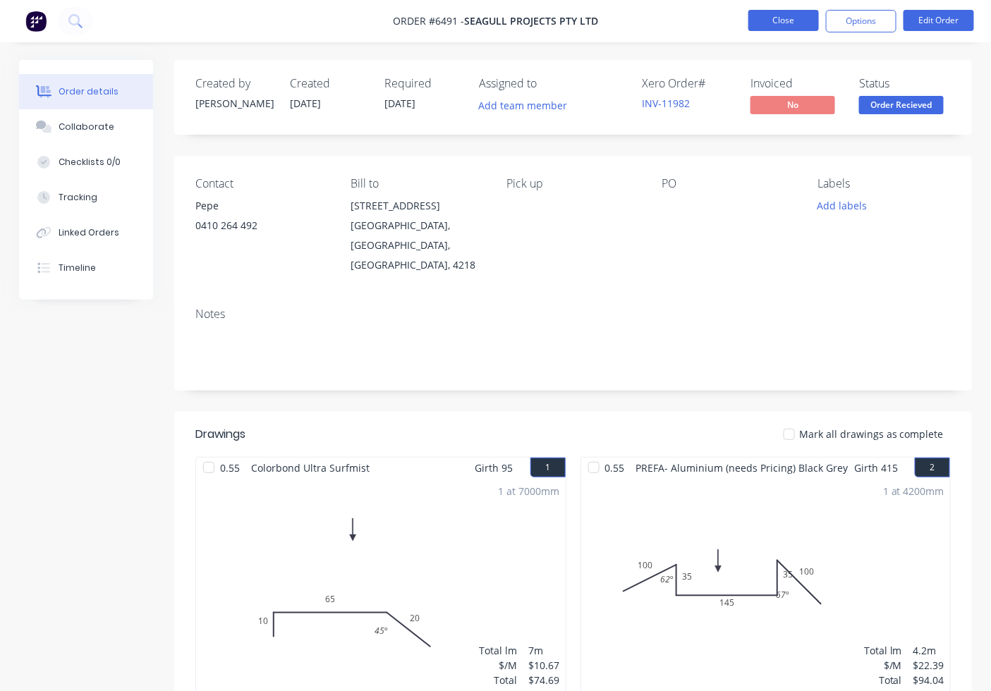  I want to click on span: No, so click(793, 104).